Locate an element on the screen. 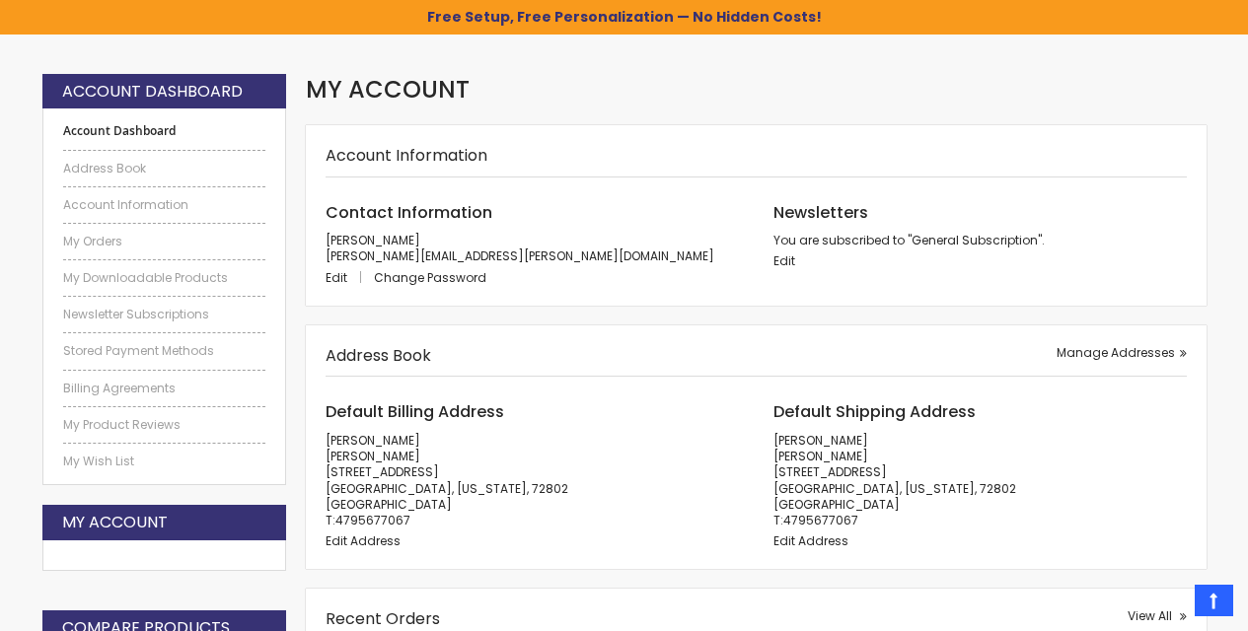 Image resolution: width=1248 pixels, height=631 pixels. a: Manage Addresses is located at coordinates (1122, 353).